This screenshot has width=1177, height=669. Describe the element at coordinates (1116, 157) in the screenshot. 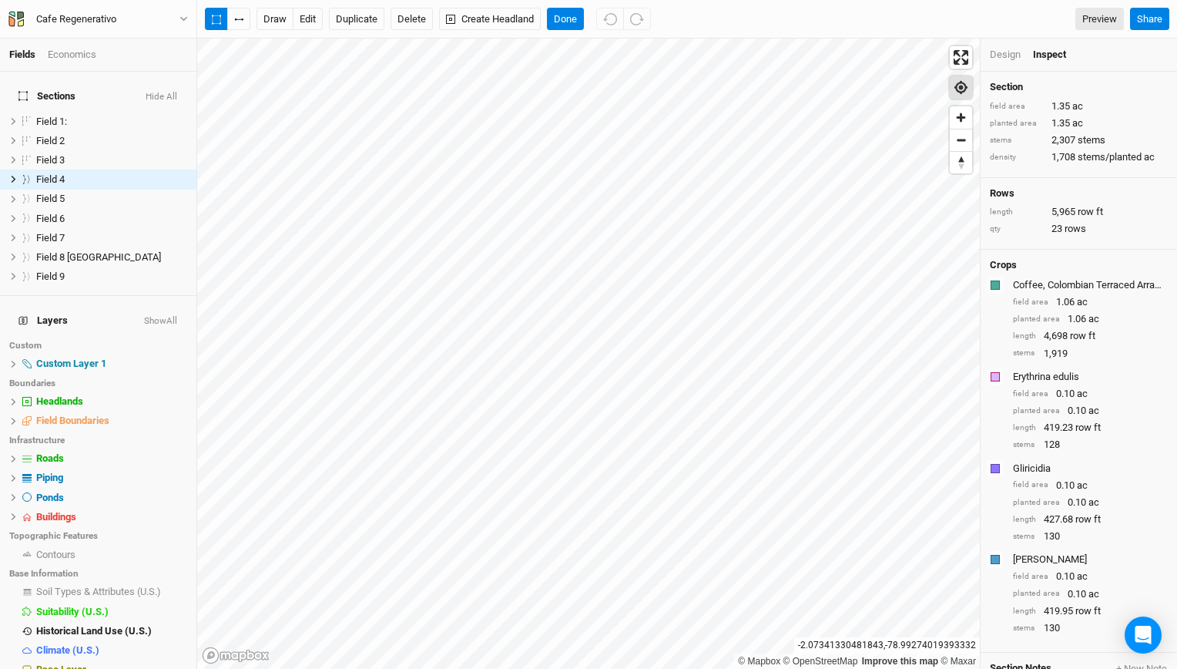

I see `span: stems/planted ac` at that location.